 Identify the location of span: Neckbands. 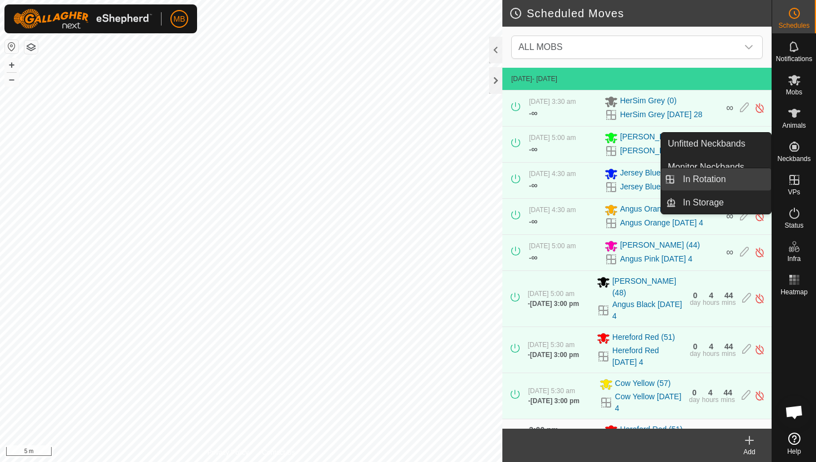
(794, 159).